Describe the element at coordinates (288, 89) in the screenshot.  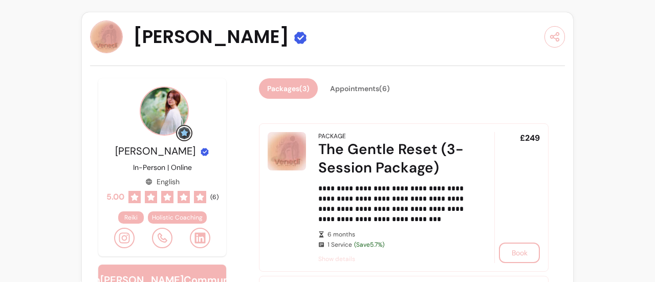
I see `button: Packages(3)` at that location.